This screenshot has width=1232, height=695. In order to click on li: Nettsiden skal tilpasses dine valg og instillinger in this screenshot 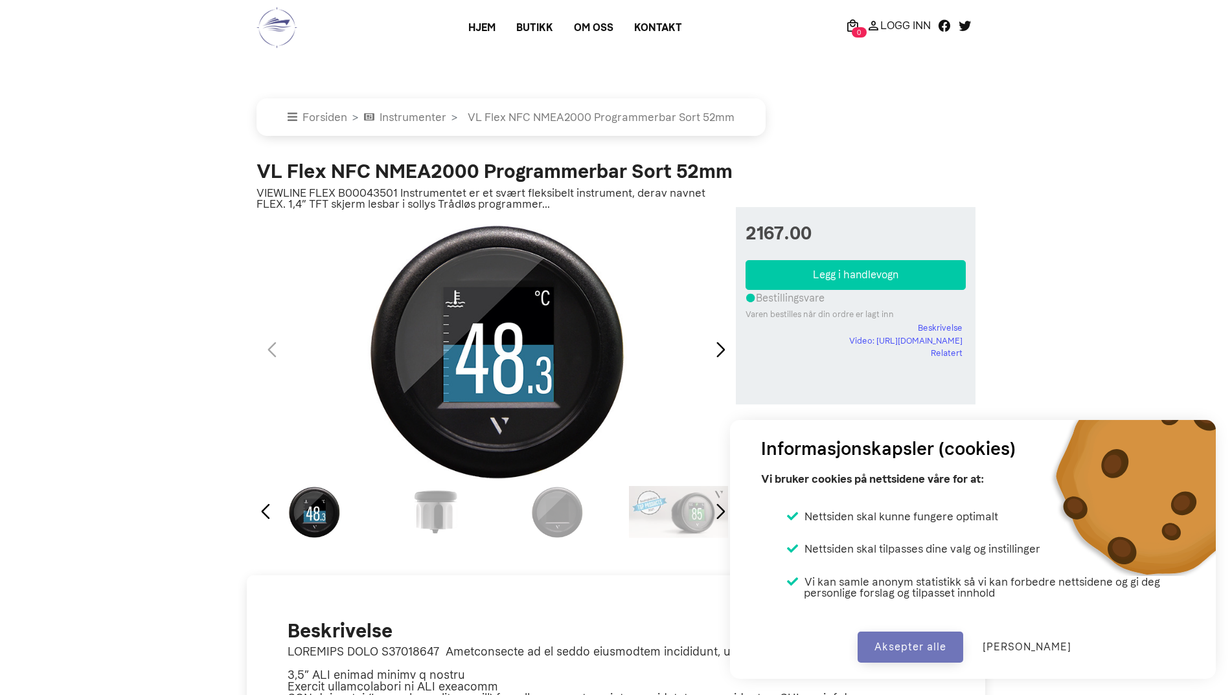, I will do `click(913, 549)`.